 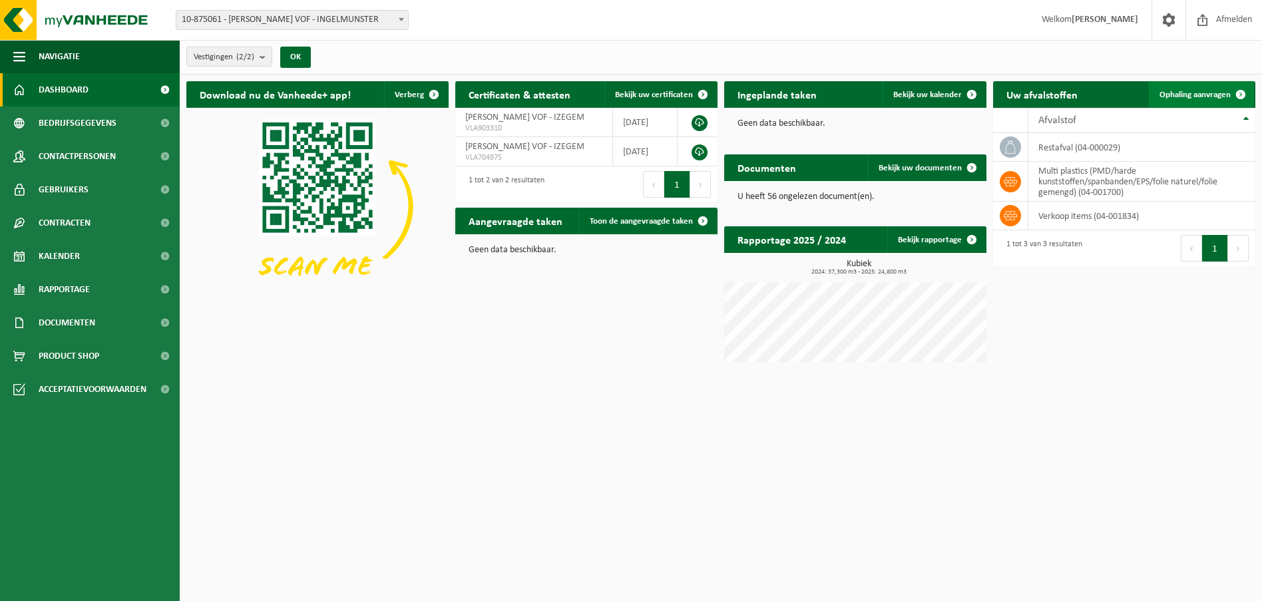 I want to click on p: U heeft 56 ongelezen document(en)., so click(x=855, y=197).